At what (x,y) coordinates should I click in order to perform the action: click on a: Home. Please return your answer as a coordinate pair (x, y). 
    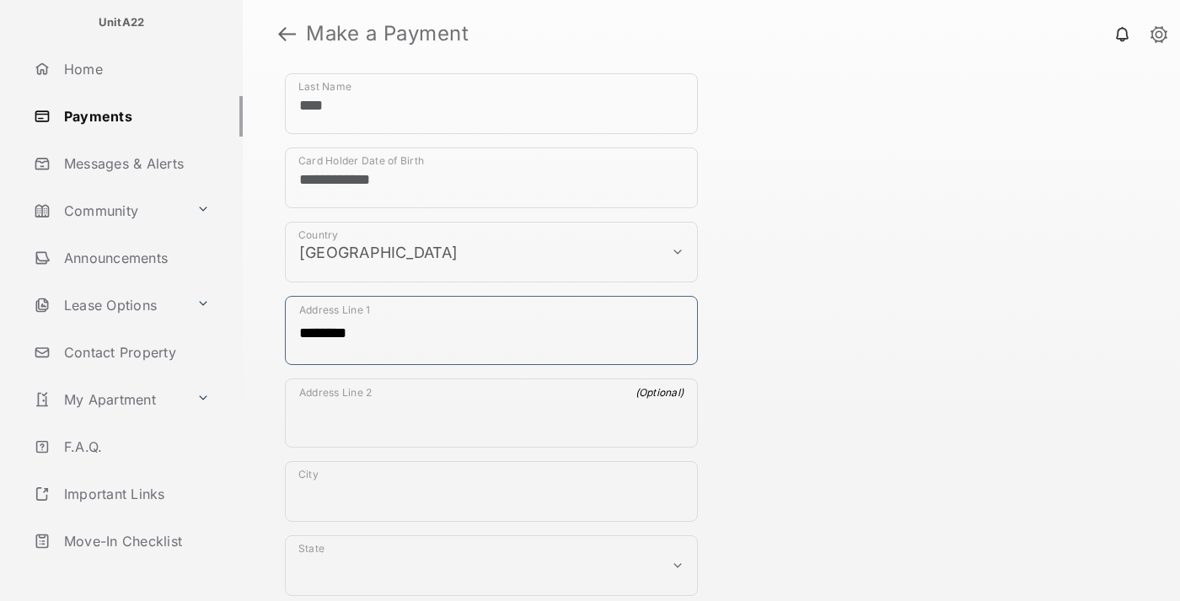
    Looking at the image, I should click on (135, 69).